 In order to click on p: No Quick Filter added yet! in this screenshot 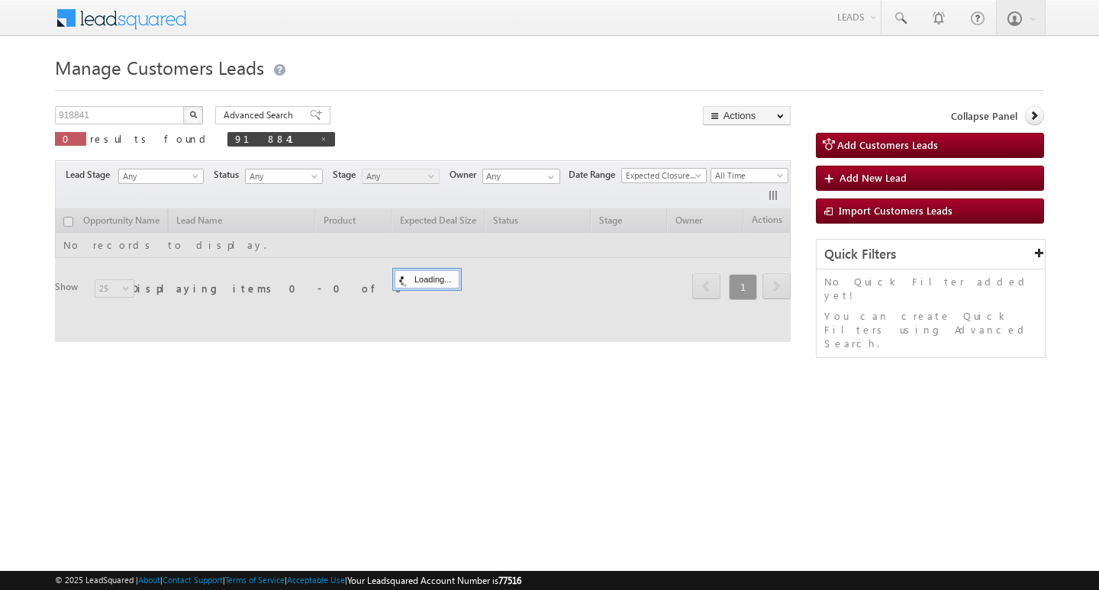, I will do `click(930, 289)`.